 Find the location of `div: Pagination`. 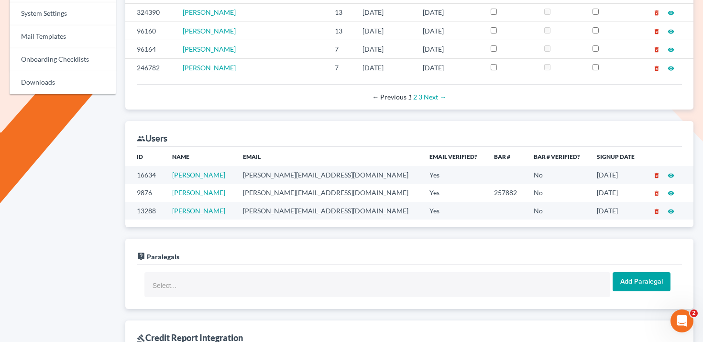

div: Pagination is located at coordinates (410, 97).